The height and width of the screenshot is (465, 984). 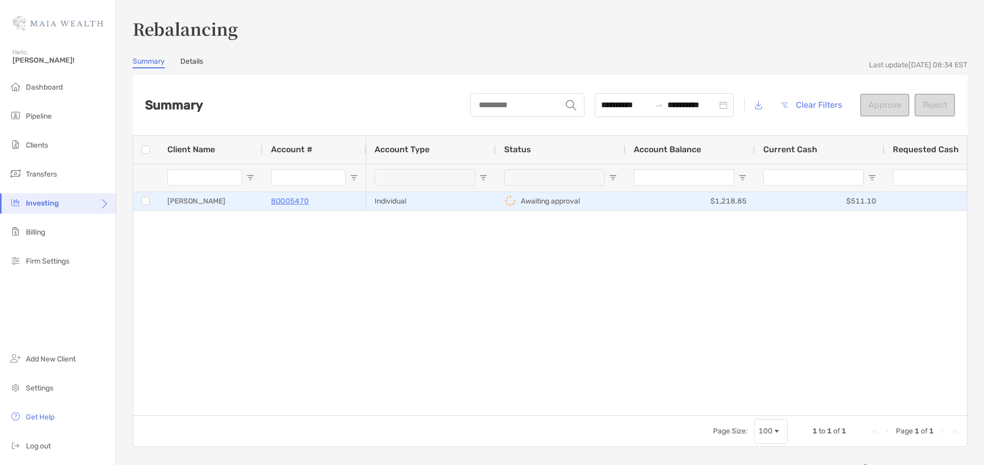 What do you see at coordinates (16, 359) in the screenshot?
I see `img: add_new_client icon` at bounding box center [16, 359].